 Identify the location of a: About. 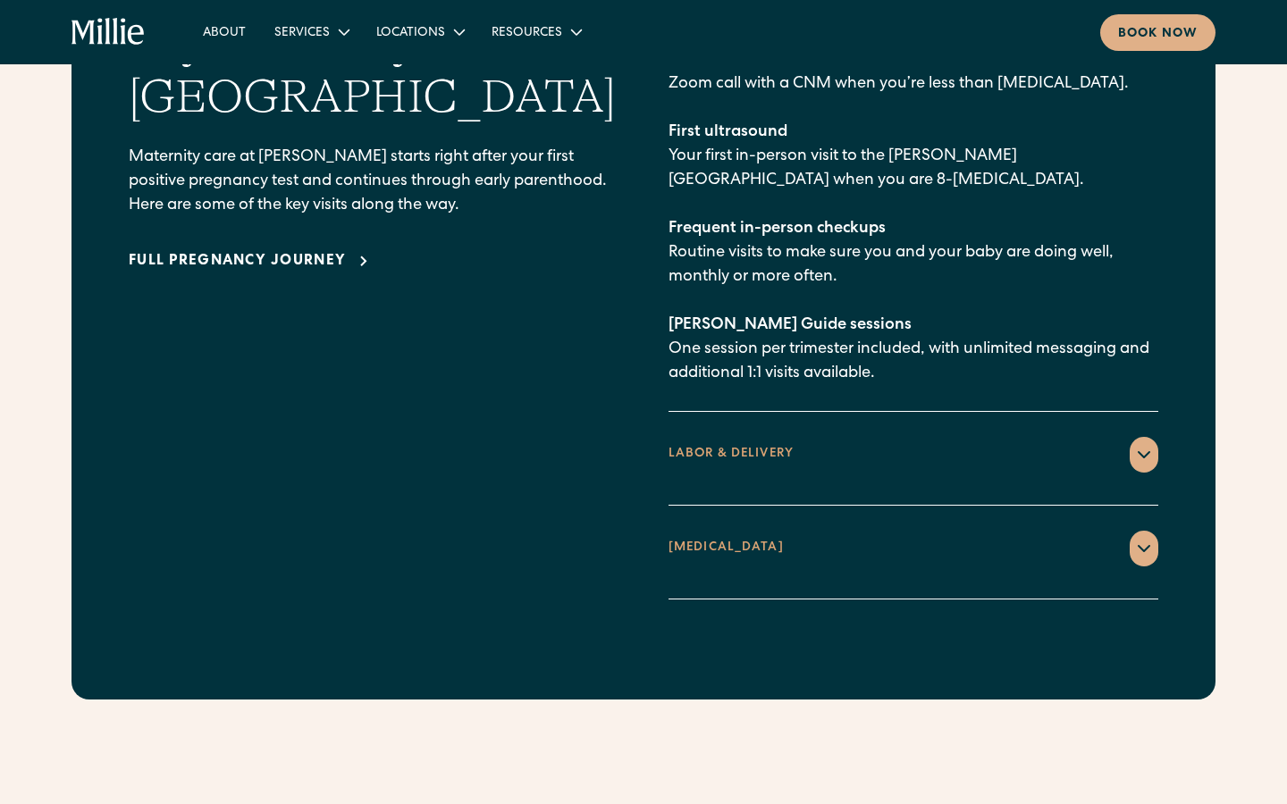
(224, 31).